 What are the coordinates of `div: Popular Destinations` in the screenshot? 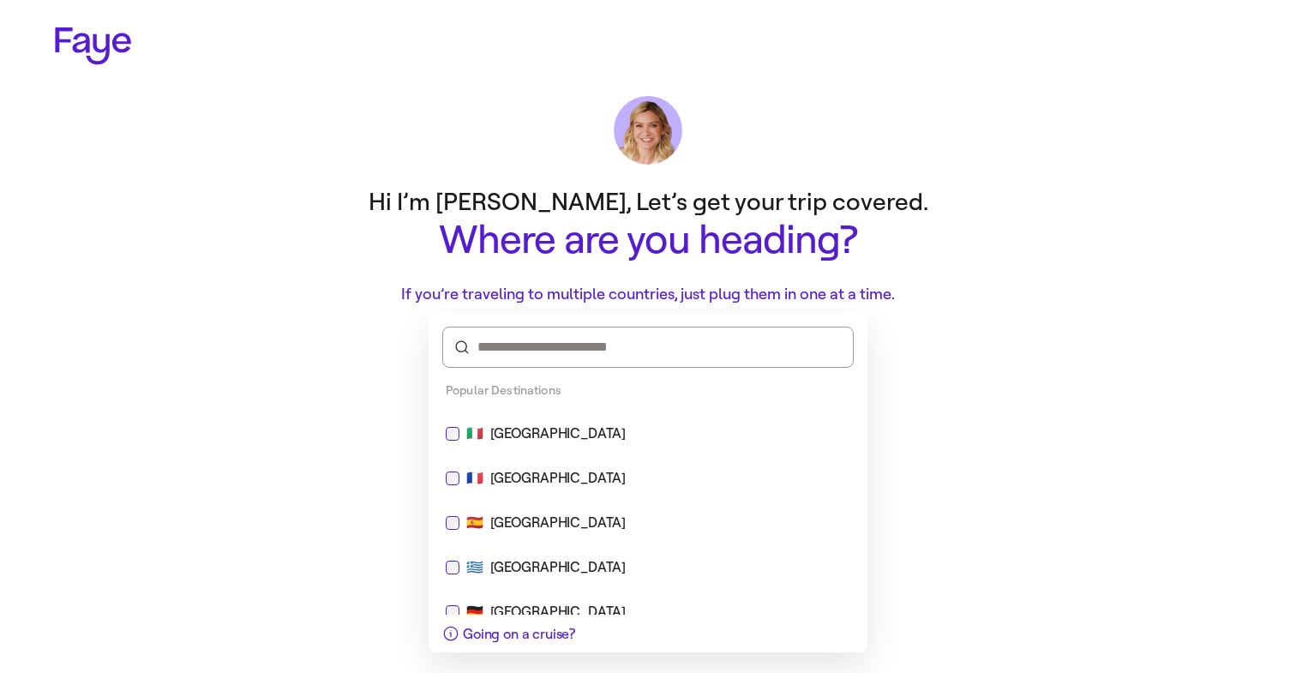 It's located at (648, 390).